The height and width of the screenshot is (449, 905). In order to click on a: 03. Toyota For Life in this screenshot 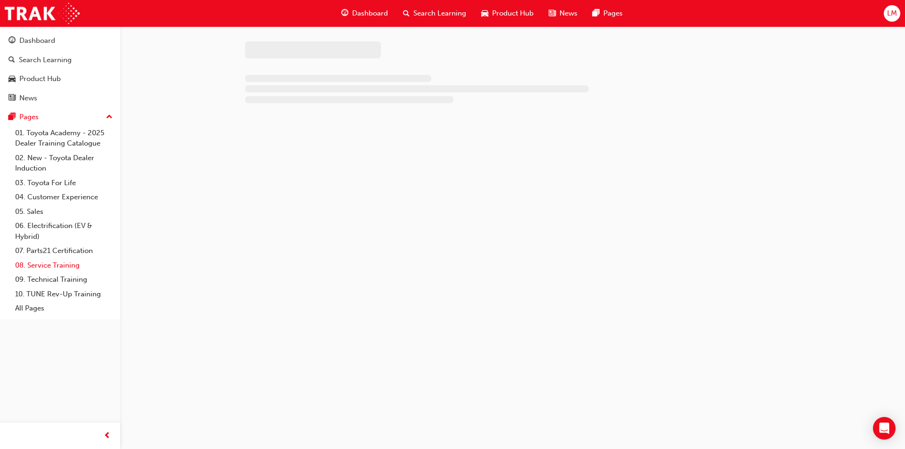, I will do `click(64, 183)`.